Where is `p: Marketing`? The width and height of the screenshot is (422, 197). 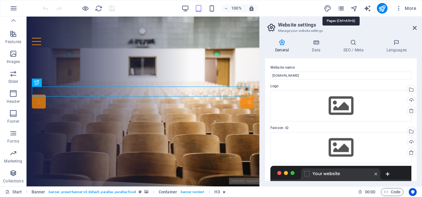
p: Marketing is located at coordinates (13, 161).